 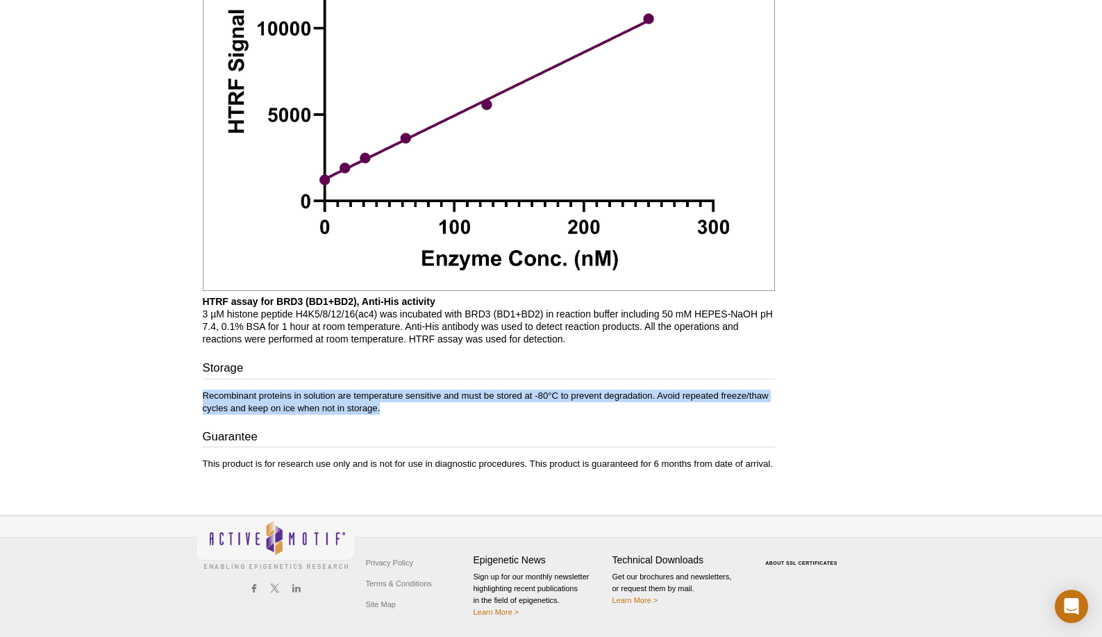 What do you see at coordinates (540, 594) in the screenshot?
I see `p: Sign up for our monthly newsletter highlighting recent publications in the field of epigenetics.` at bounding box center [540, 594].